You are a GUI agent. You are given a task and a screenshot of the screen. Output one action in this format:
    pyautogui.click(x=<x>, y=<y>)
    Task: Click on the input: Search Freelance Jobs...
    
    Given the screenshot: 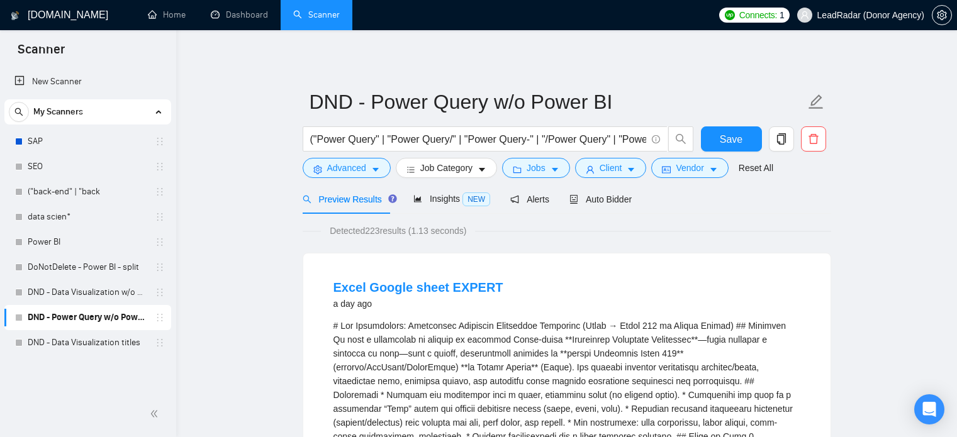 What is the action you would take?
    pyautogui.click(x=478, y=139)
    